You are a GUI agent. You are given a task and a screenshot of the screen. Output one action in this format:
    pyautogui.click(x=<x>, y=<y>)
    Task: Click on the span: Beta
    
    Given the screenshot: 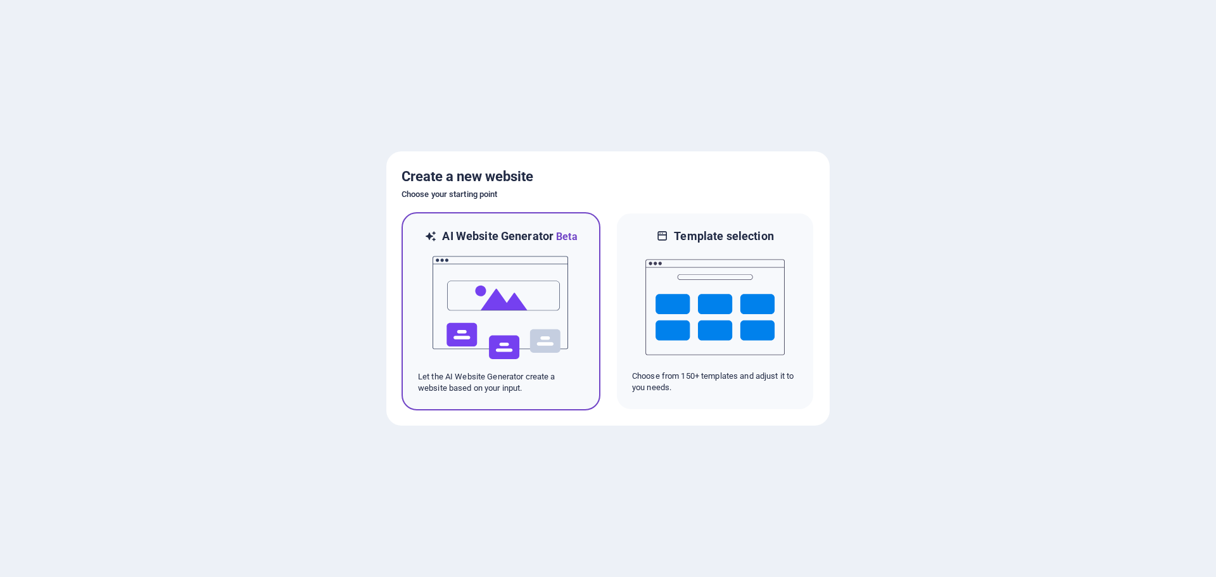 What is the action you would take?
    pyautogui.click(x=566, y=236)
    